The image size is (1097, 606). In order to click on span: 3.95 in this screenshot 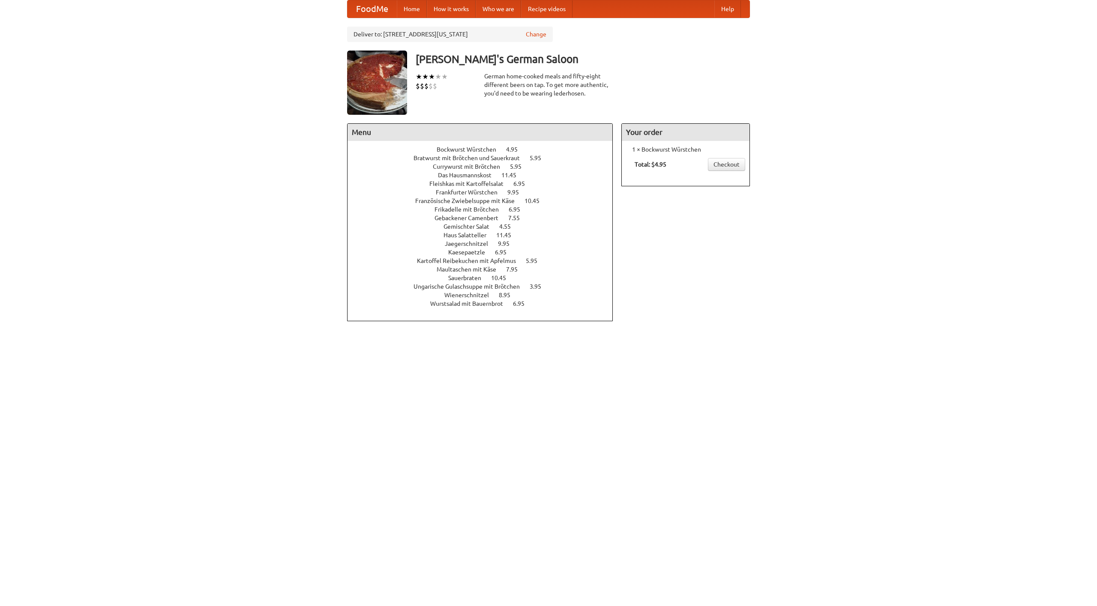, I will do `click(539, 287)`.